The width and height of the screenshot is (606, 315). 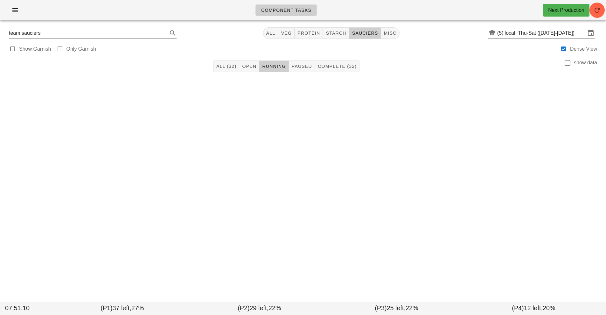 What do you see at coordinates (35, 49) in the screenshot?
I see `label: Show Garnish` at bounding box center [35, 49].